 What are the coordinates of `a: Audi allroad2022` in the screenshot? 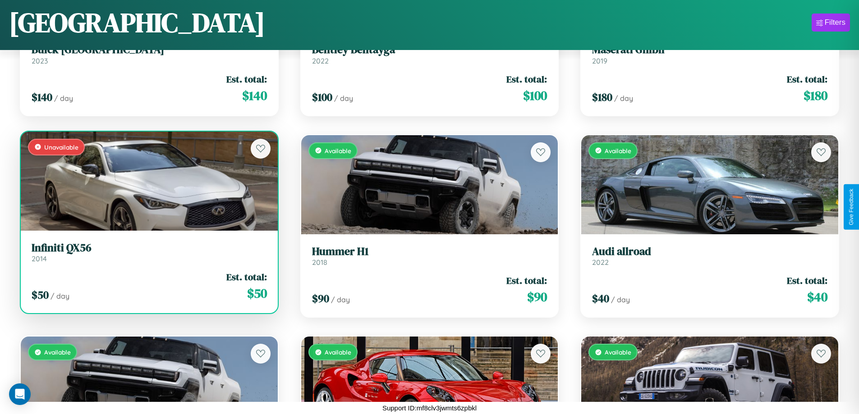 It's located at (710, 256).